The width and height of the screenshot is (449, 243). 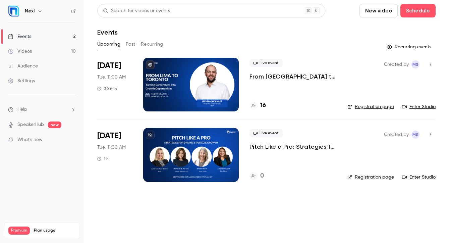 What do you see at coordinates (152, 44) in the screenshot?
I see `button: Recurring` at bounding box center [152, 44].